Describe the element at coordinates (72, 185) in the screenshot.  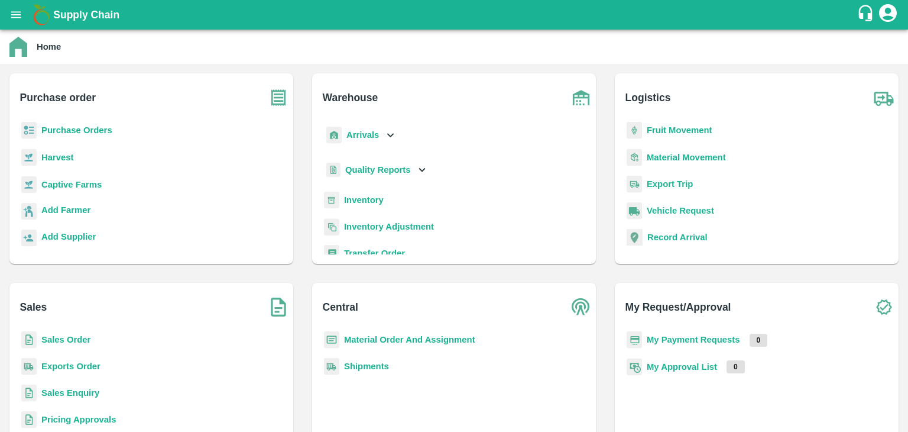
I see `b: Captive Farms` at that location.